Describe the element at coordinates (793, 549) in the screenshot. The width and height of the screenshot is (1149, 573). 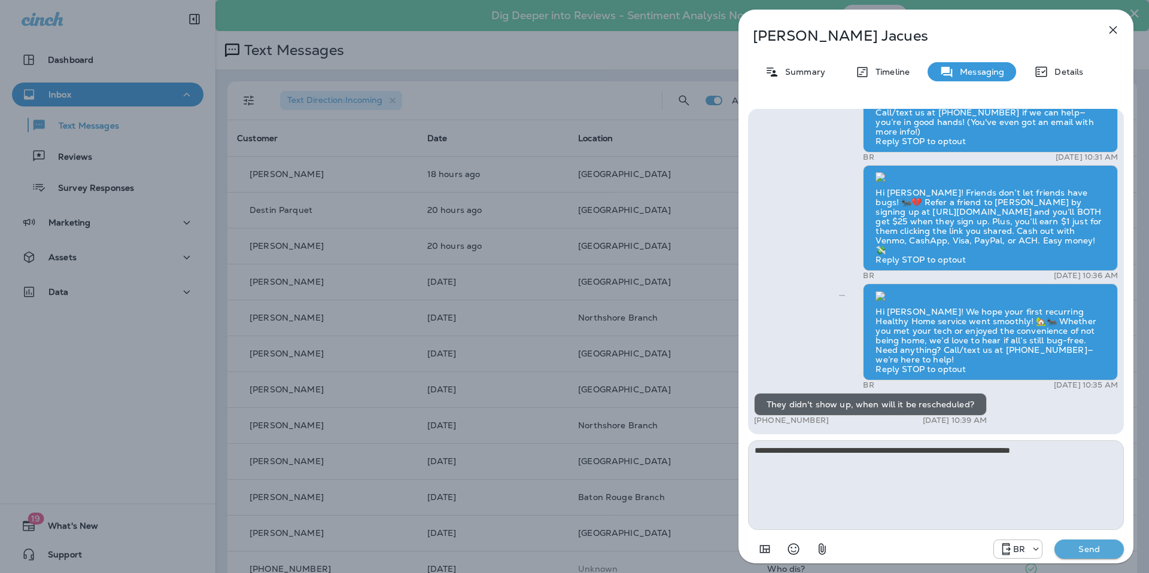
I see `button: Select an emoji` at that location.